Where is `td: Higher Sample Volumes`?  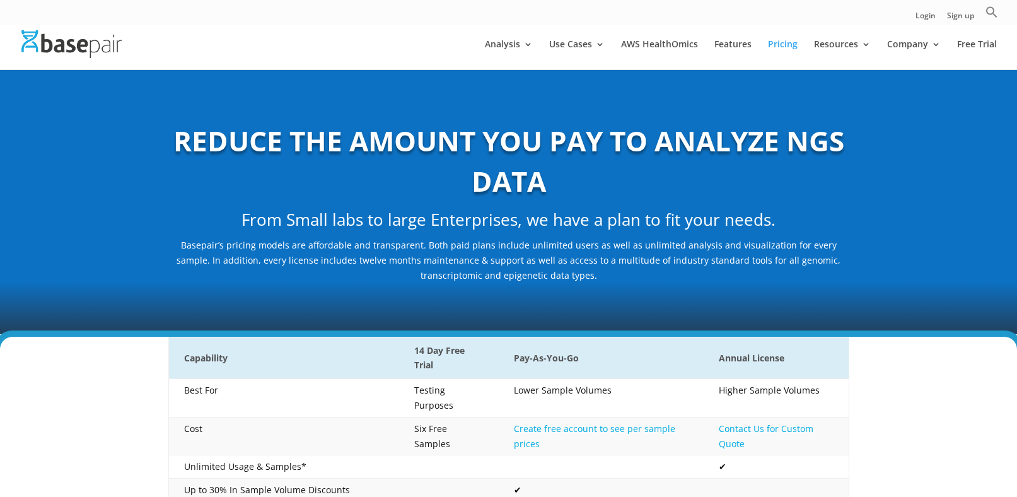 td: Higher Sample Volumes is located at coordinates (776, 398).